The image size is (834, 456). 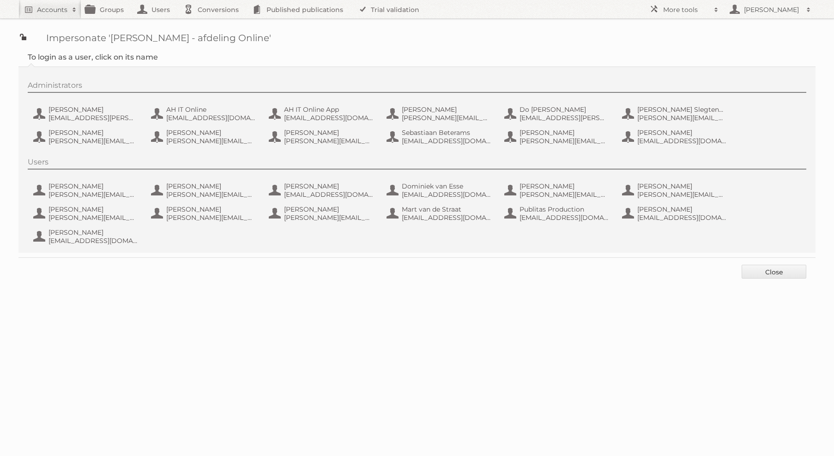 What do you see at coordinates (447, 133) in the screenshot?
I see `span: Sebastiaan Beterams` at bounding box center [447, 133].